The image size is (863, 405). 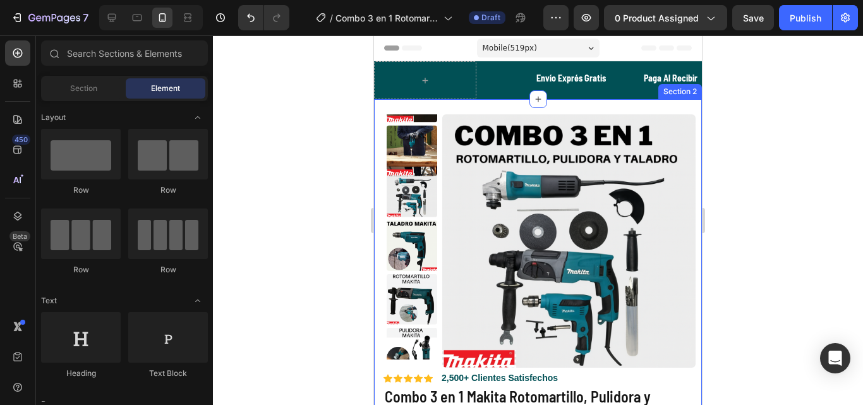 What do you see at coordinates (296, 42) in the screenshot?
I see `p: Paga Al Recibir` at bounding box center [296, 42].